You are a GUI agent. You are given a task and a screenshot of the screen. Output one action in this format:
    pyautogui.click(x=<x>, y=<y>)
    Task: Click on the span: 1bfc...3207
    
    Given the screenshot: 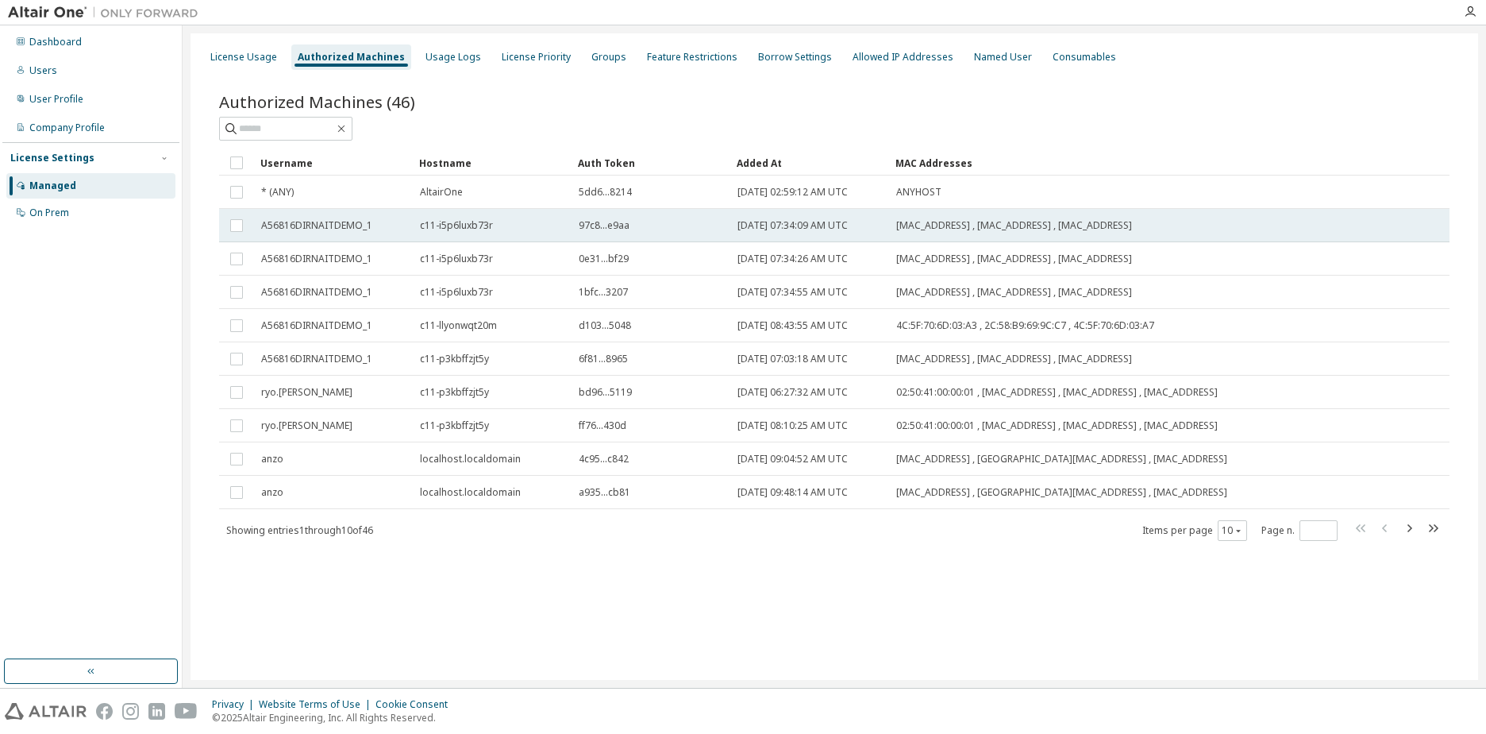 What is the action you would take?
    pyautogui.click(x=603, y=292)
    